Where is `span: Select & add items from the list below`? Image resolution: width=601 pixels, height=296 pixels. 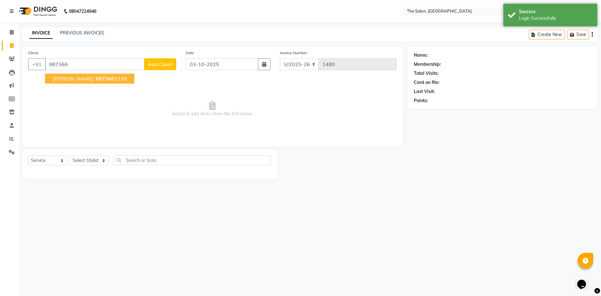 span: Select & add items from the list below is located at coordinates (212, 109).